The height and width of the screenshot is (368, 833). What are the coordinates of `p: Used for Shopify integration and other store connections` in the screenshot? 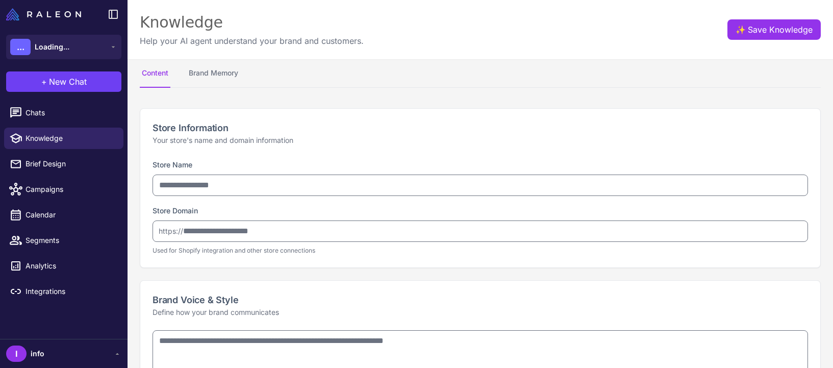 It's located at (480, 250).